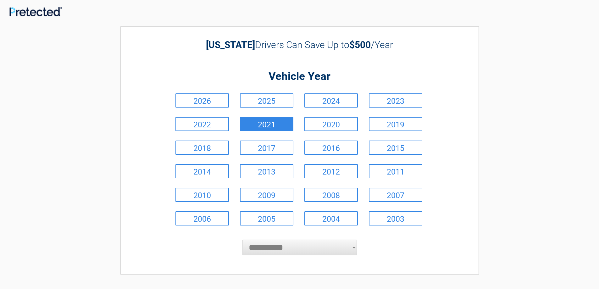  Describe the element at coordinates (396, 218) in the screenshot. I see `a: 2003` at that location.